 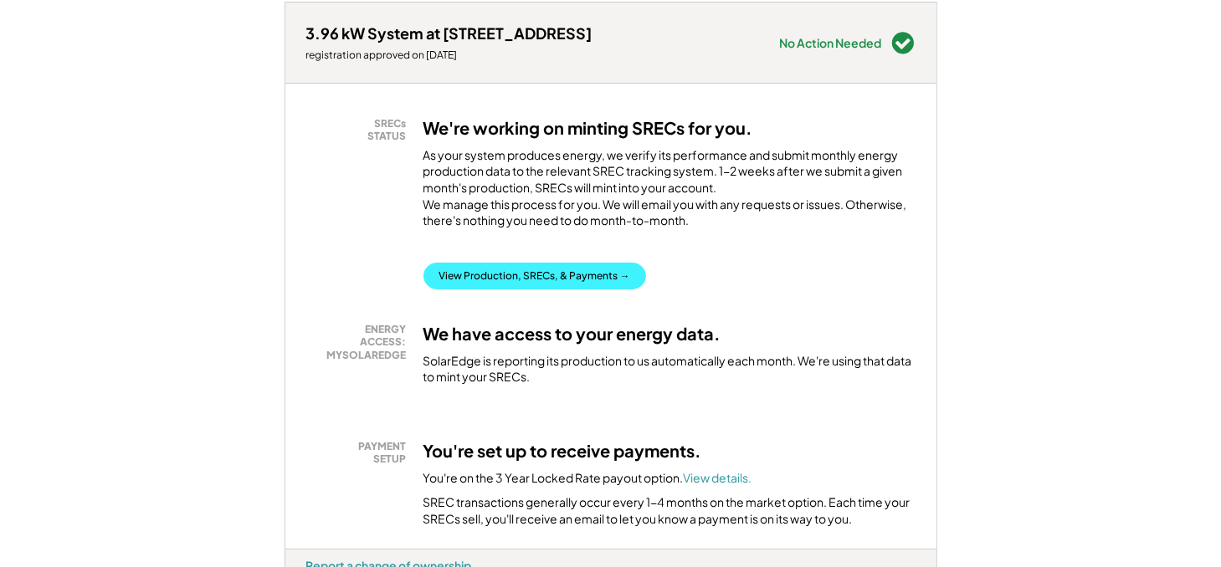 I want to click on h3: We're working on minting SRECs for you., so click(x=588, y=128).